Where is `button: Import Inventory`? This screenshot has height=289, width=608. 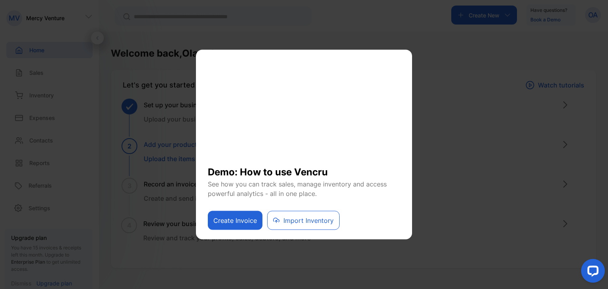 button: Import Inventory is located at coordinates (303, 220).